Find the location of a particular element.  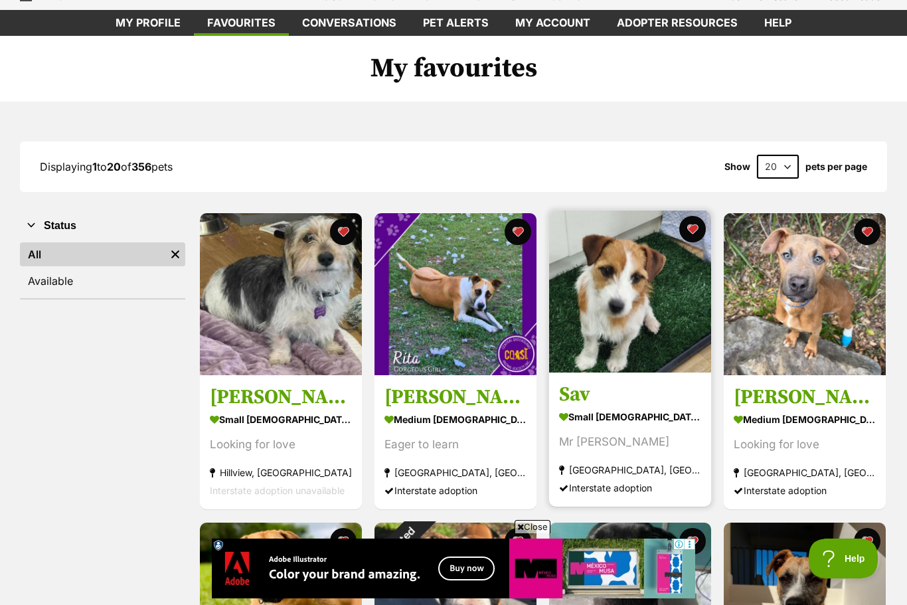

a: conversations is located at coordinates (349, 23).